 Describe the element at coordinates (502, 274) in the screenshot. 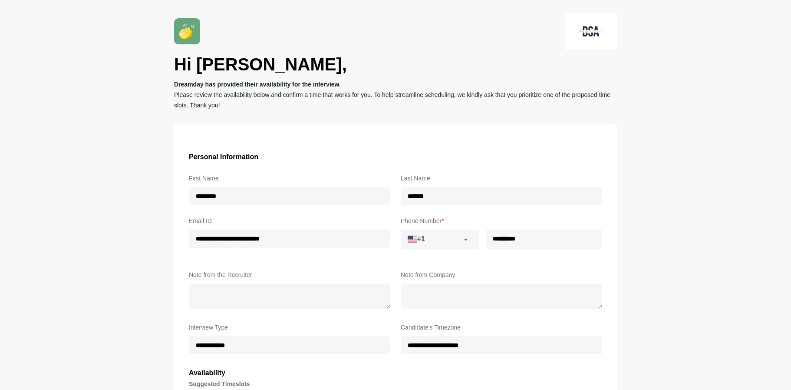

I see `label: Note from Company` at that location.